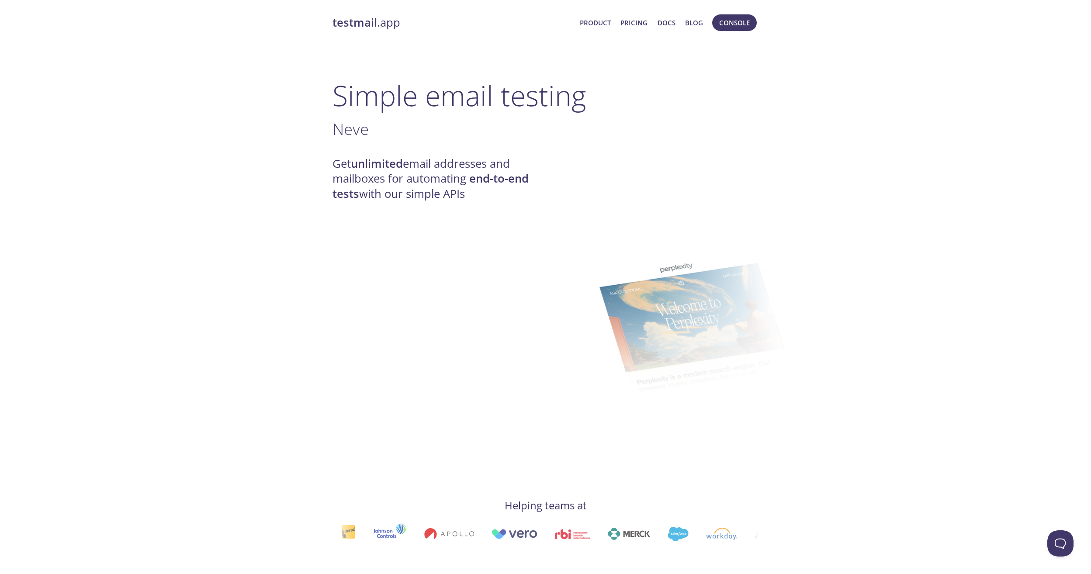 Image resolution: width=1091 pixels, height=574 pixels. Describe the element at coordinates (634, 23) in the screenshot. I see `a: Pricing` at that location.